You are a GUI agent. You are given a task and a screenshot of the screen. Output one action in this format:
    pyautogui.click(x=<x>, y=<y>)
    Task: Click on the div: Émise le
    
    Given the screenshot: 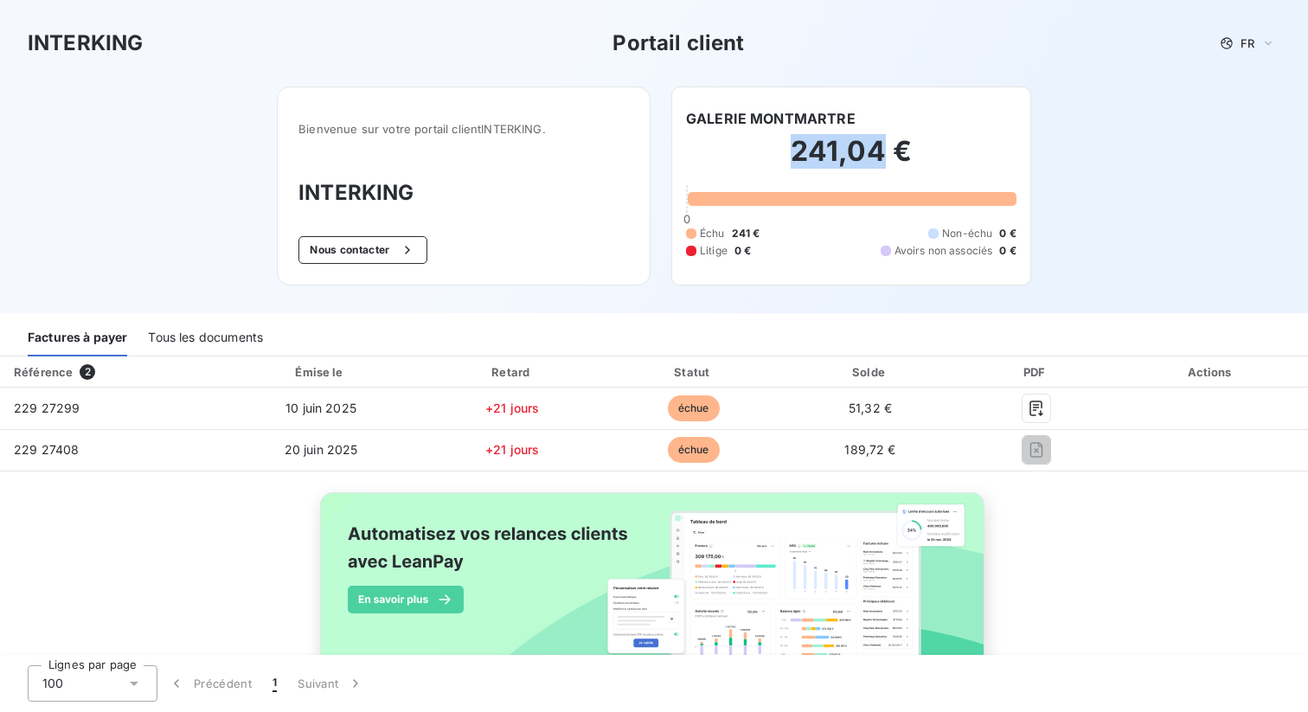 What is the action you would take?
    pyautogui.click(x=321, y=372)
    